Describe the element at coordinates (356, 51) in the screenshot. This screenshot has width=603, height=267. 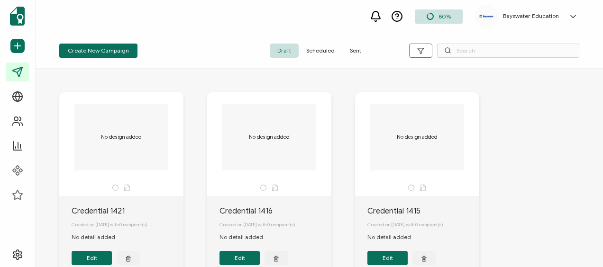
I see `span: Sent` at that location.